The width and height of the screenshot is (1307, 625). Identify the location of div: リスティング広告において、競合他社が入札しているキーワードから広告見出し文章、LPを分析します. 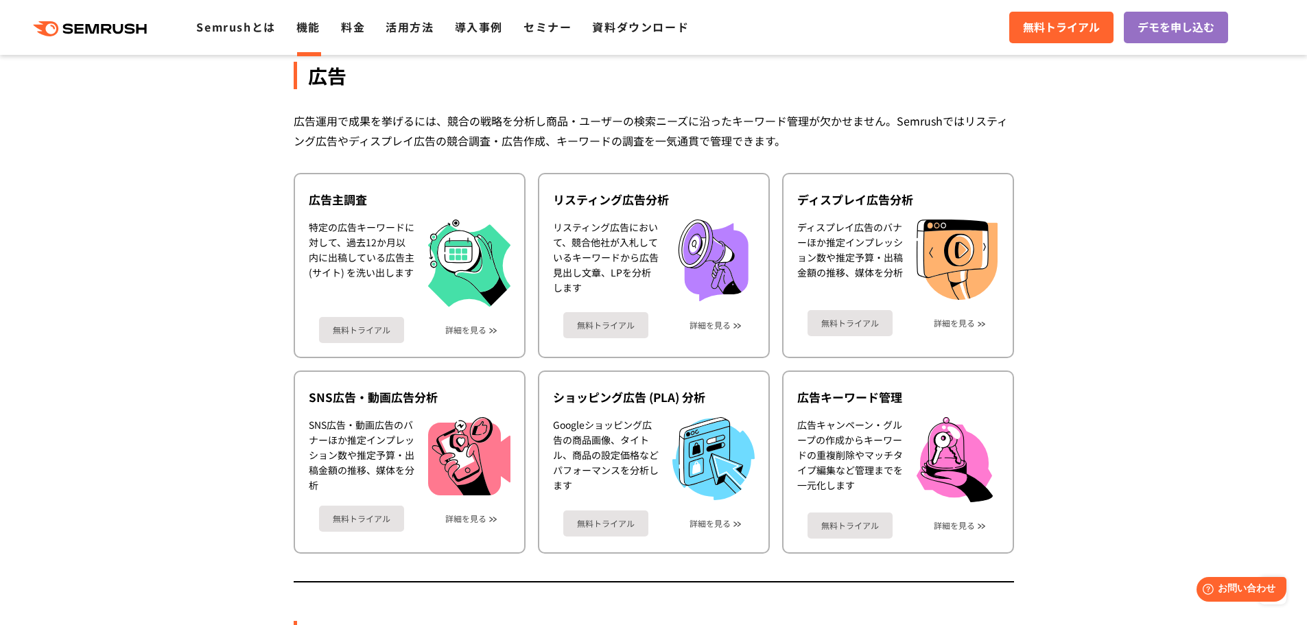
(606, 261).